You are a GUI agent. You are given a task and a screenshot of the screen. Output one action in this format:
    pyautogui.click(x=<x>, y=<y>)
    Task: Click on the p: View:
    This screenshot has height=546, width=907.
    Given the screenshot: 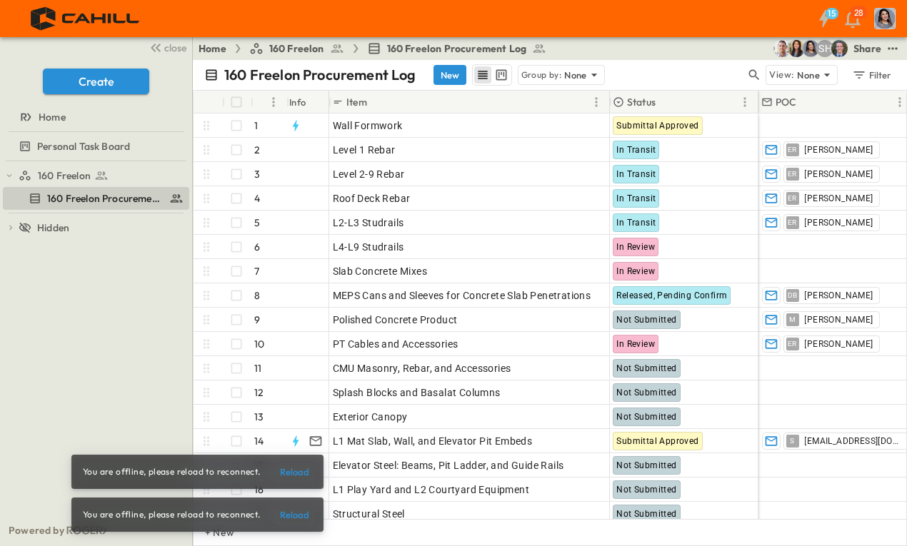 What is the action you would take?
    pyautogui.click(x=781, y=75)
    